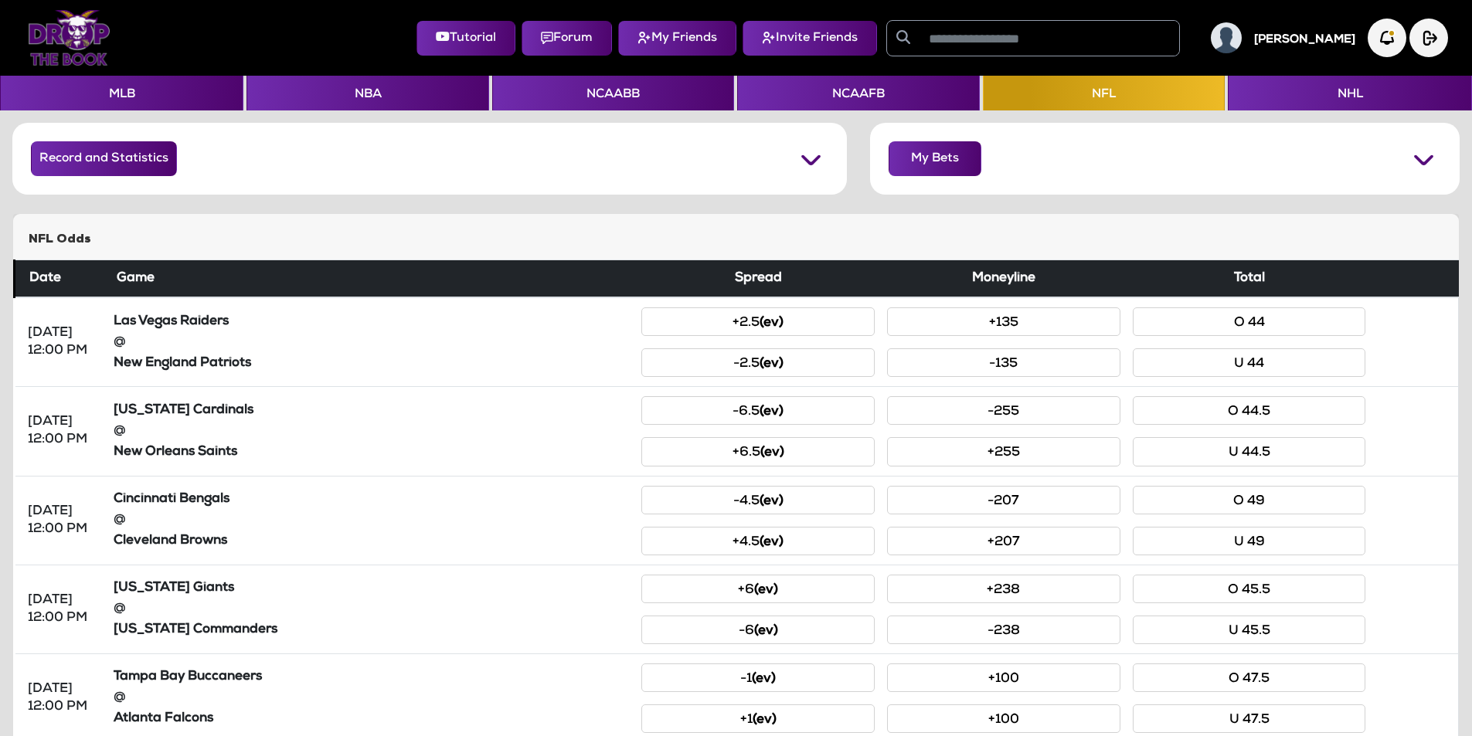  I want to click on button: O 45.5, so click(1249, 589).